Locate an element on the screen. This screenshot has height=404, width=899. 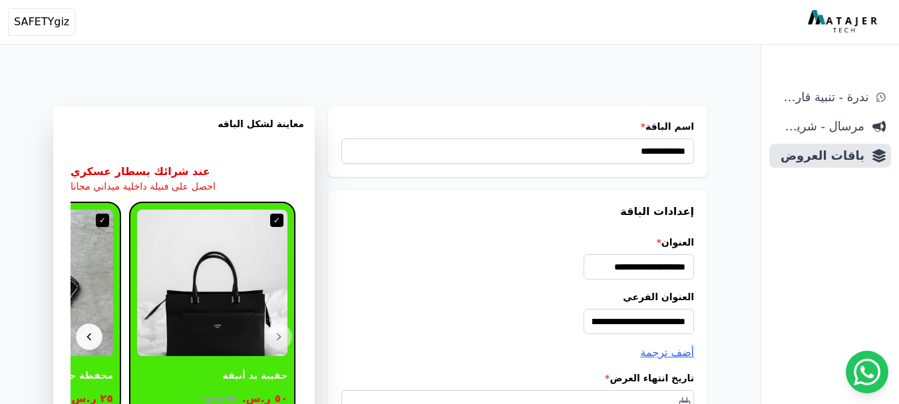
button: SAFETYgiz is located at coordinates (41, 22).